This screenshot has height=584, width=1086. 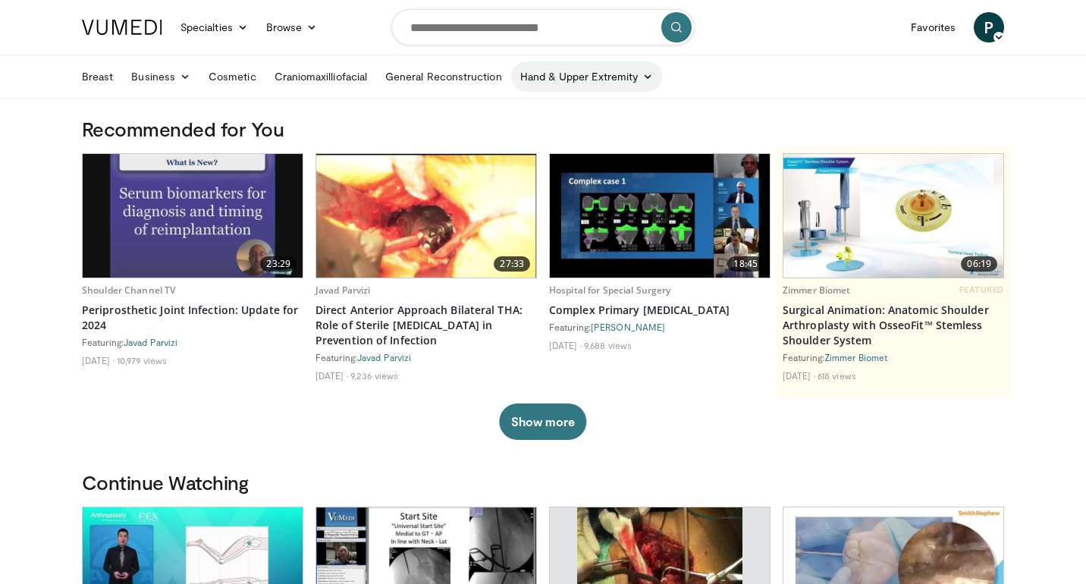 What do you see at coordinates (543, 27) in the screenshot?
I see `input: Search topics, interventions` at bounding box center [543, 27].